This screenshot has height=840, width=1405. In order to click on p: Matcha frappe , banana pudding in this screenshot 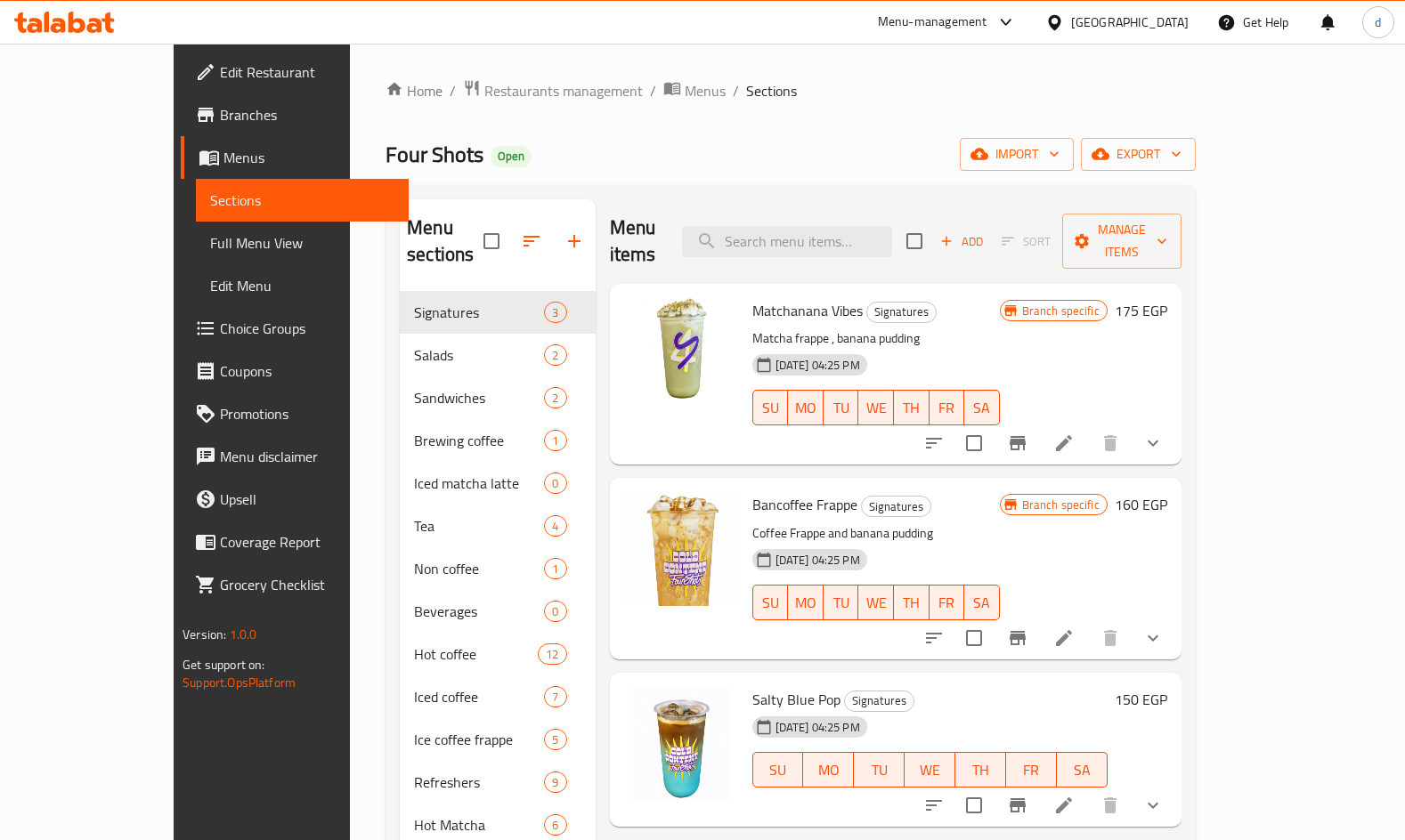, I will do `click(876, 338)`.